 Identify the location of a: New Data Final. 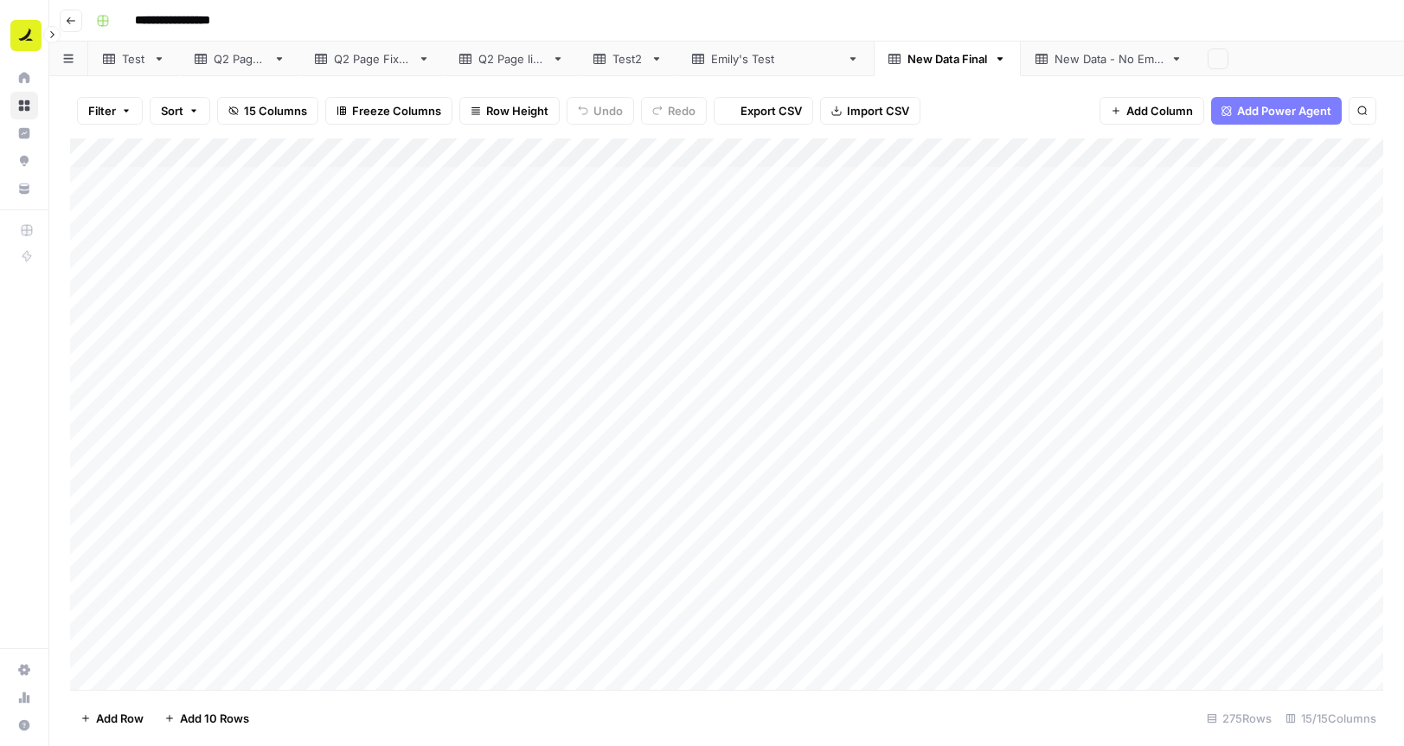
(947, 59).